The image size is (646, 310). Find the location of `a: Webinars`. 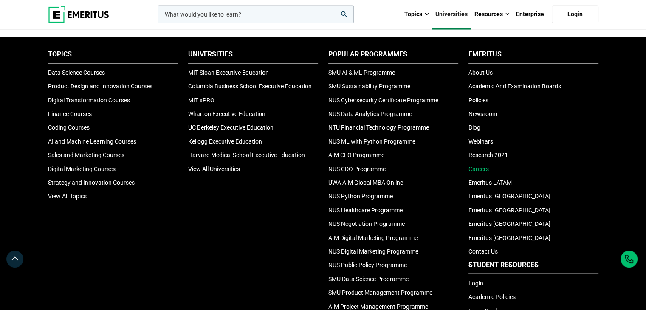

a: Webinars is located at coordinates (480, 141).